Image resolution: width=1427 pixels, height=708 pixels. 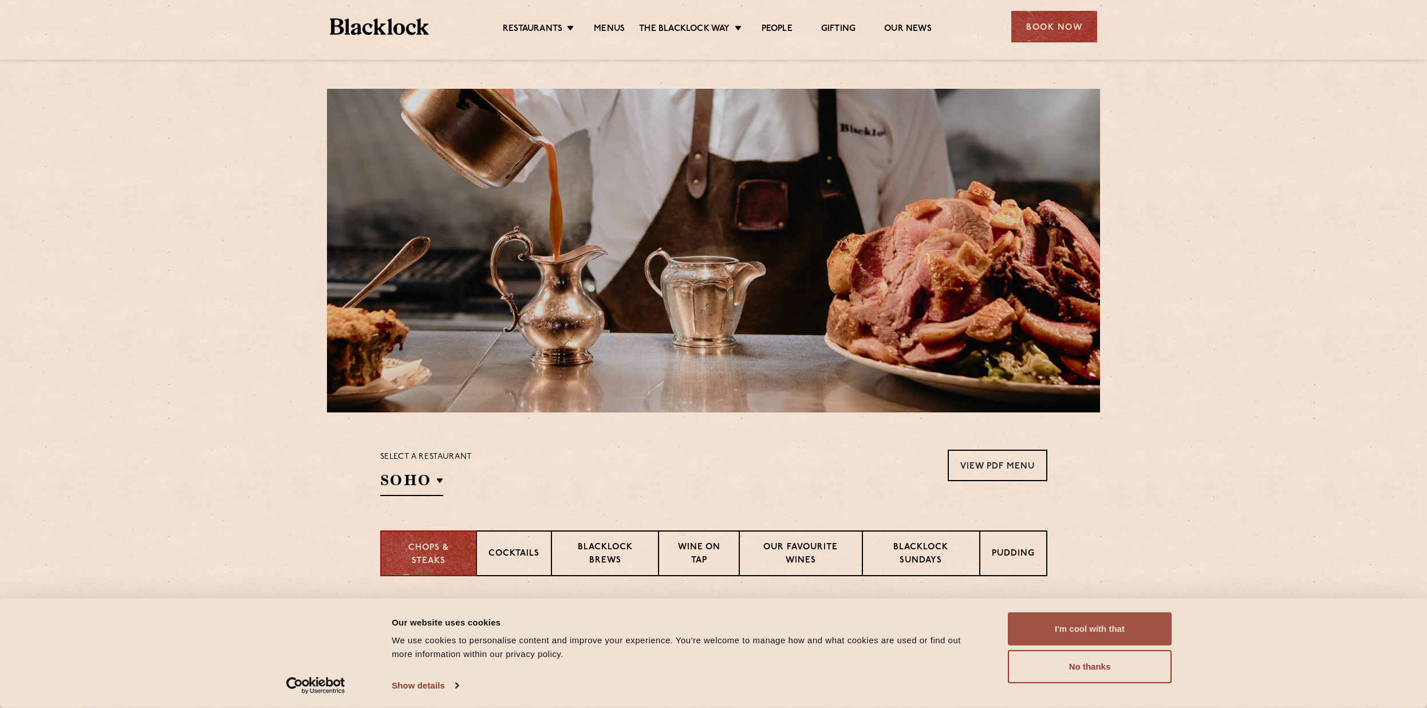 I want to click on button: I'm cool with that, so click(x=1089, y=629).